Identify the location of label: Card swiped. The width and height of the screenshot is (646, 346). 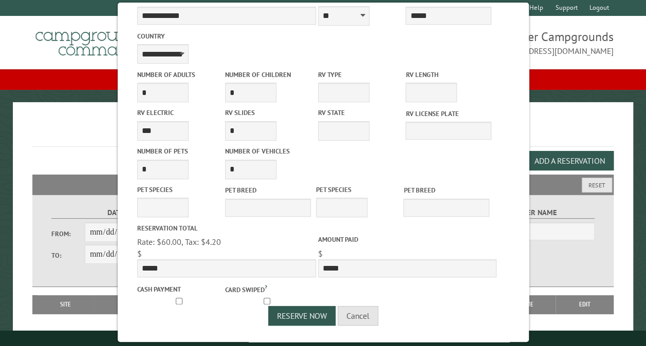
(267, 289).